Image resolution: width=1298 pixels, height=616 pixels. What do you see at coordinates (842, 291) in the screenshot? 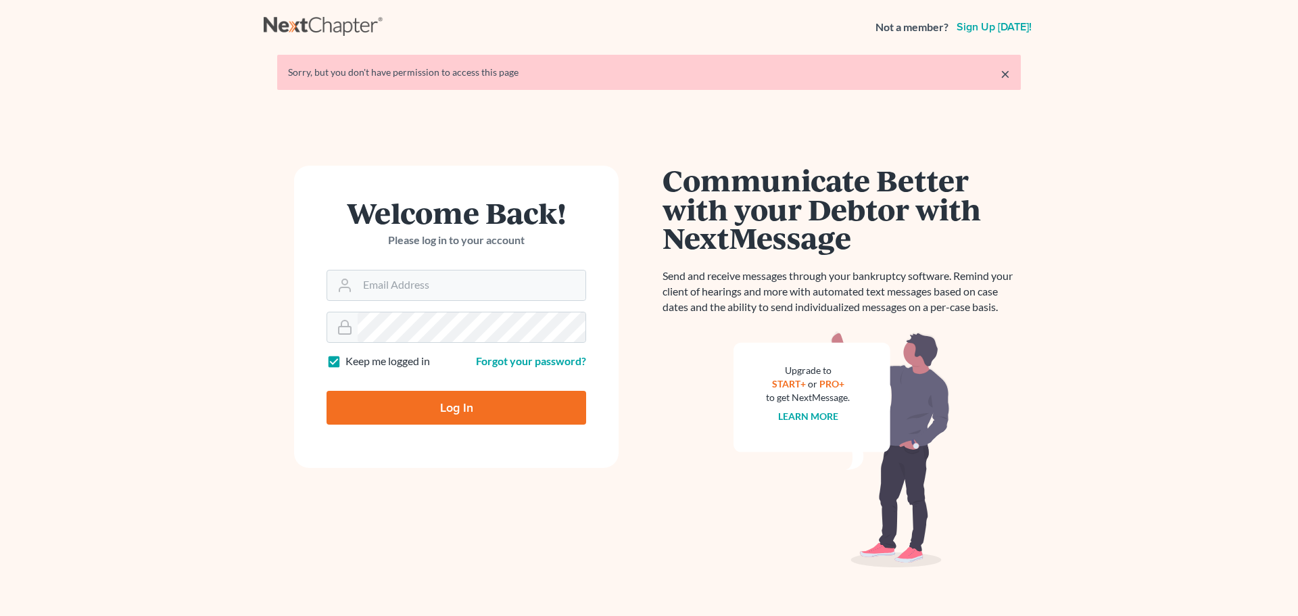
I see `p: Send and receive messages through your bankruptcy software. Remind your client of hearings and mo...` at bounding box center [842, 291].